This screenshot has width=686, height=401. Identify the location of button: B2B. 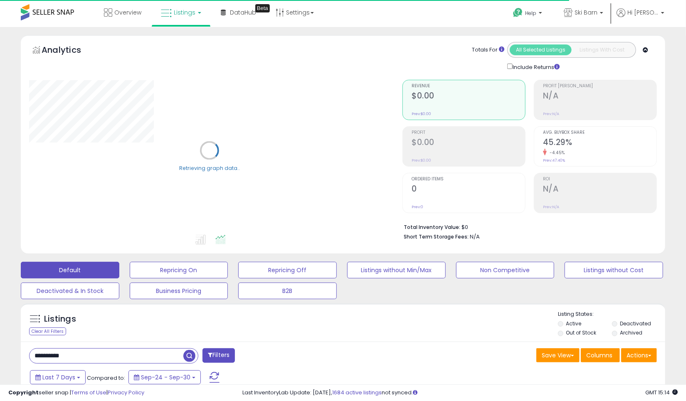
(287, 291).